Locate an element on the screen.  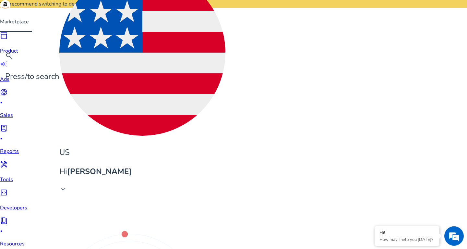
p: US is located at coordinates (142, 152).